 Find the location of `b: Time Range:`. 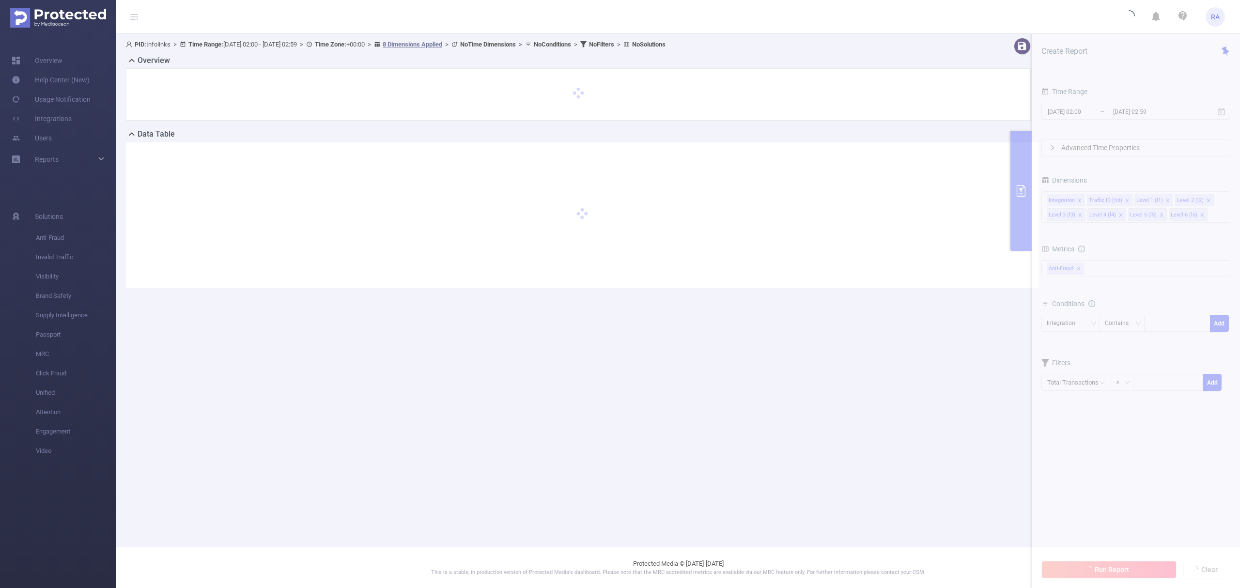

b: Time Range: is located at coordinates (206, 44).